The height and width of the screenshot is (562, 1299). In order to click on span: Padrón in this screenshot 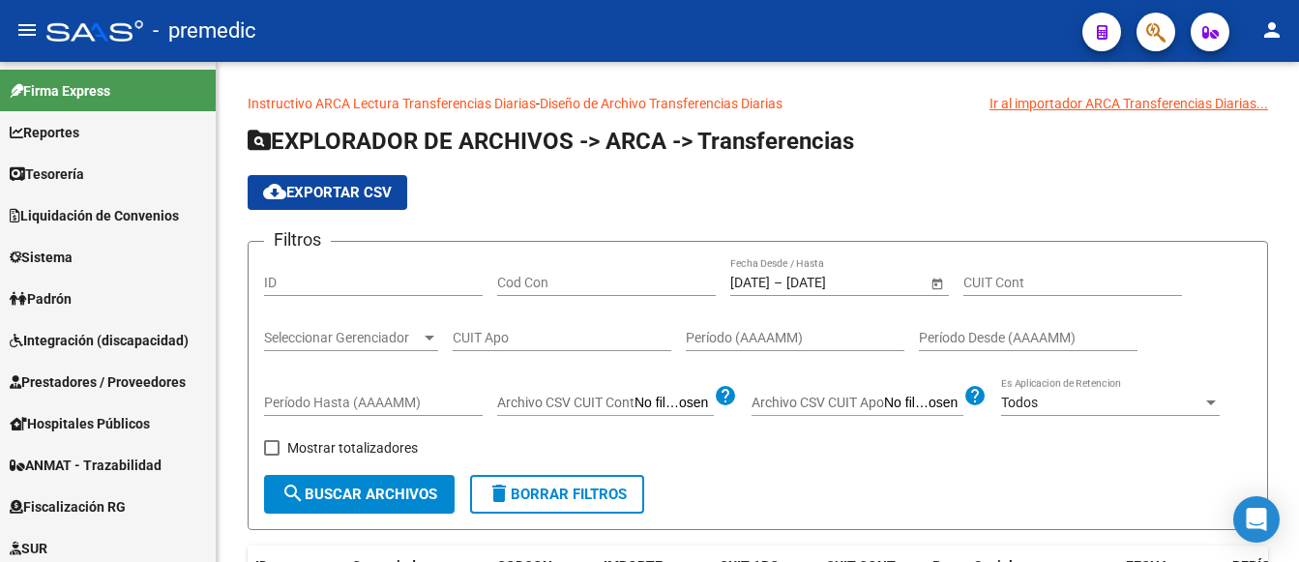, I will do `click(41, 299)`.